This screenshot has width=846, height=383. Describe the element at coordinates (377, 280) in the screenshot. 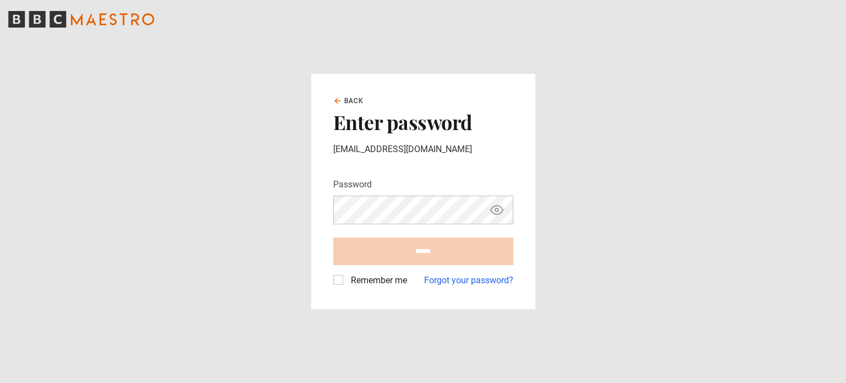

I see `label: Remember me` at that location.